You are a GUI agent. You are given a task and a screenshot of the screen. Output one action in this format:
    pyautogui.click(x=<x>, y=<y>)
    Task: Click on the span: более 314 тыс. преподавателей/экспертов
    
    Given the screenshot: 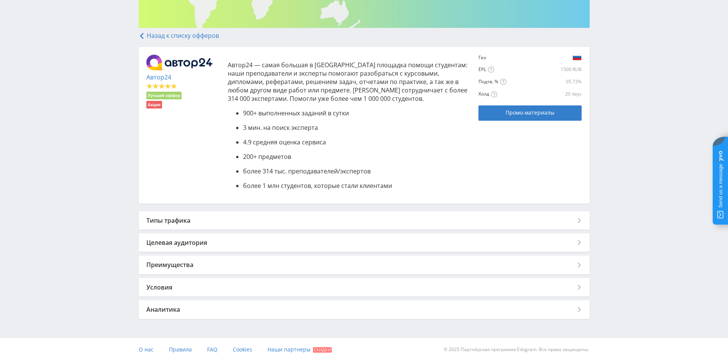 What is the action you would take?
    pyautogui.click(x=307, y=171)
    